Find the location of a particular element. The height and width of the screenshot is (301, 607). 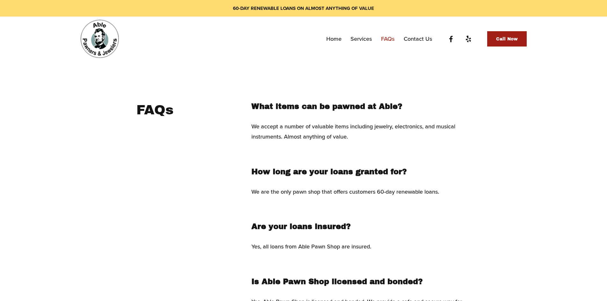

strong: How long are your loans granted for? is located at coordinates (329, 172).